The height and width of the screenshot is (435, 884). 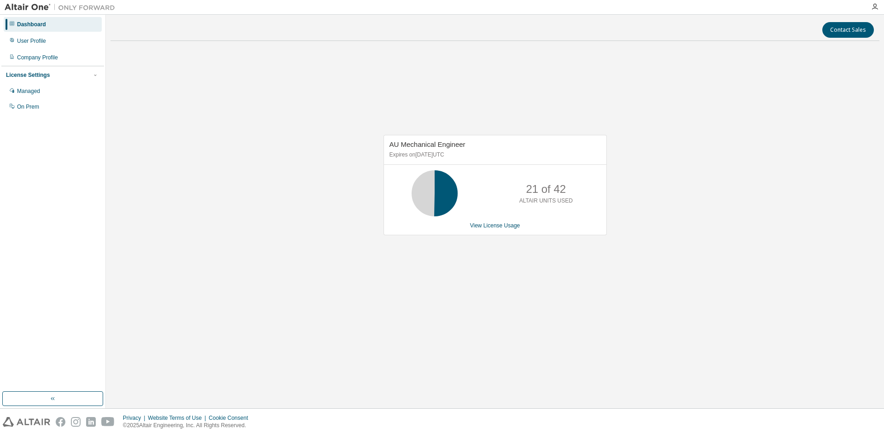 I want to click on div: Cookie Consent, so click(x=231, y=418).